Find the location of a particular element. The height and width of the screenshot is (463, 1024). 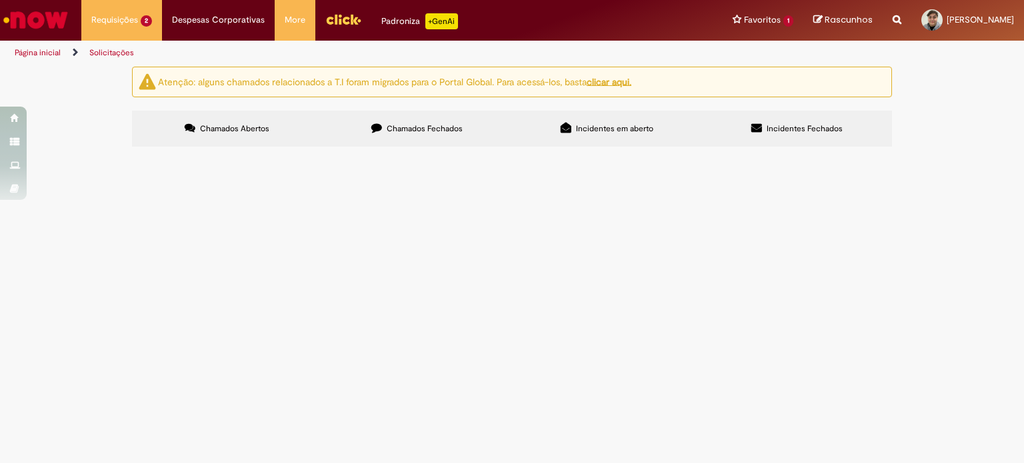

a: Página inicial is located at coordinates (37, 53).